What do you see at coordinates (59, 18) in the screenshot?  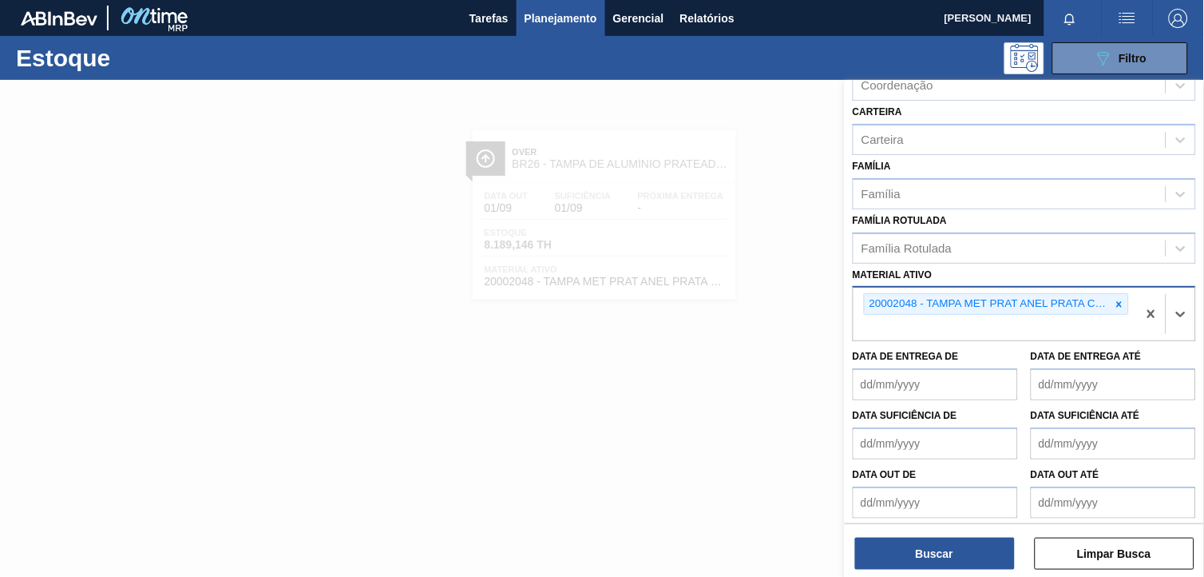 I see `img: TNhmsLtSVTkK8tSr43FrP2fwEKptu5GPRR3wAAAABJRU5ErkJggg==` at bounding box center [59, 18].